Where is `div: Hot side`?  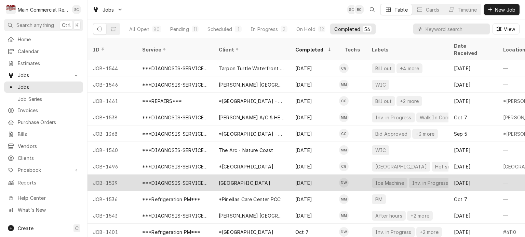 div: Hot side is located at coordinates (444, 167).